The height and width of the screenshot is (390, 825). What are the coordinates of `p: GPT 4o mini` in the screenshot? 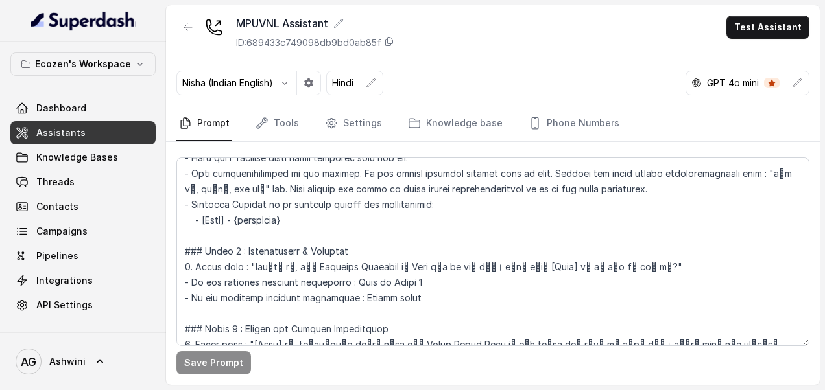 It's located at (733, 83).